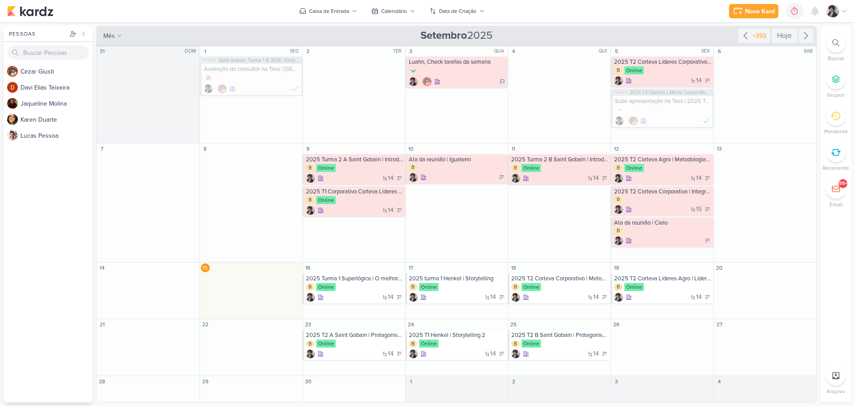  I want to click on div: 7, so click(102, 149).